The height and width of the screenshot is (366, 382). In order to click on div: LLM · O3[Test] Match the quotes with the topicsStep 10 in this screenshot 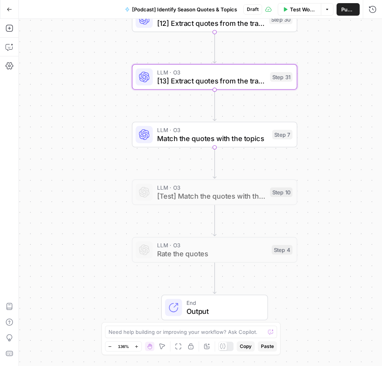, I will do `click(215, 192)`.